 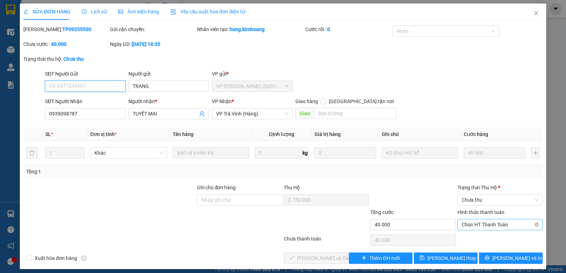 What do you see at coordinates (247, 29) in the screenshot?
I see `b: hung.kimhoang` at bounding box center [247, 29].